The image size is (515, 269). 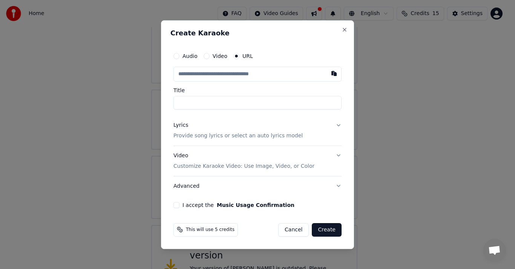 What do you see at coordinates (220, 56) in the screenshot?
I see `label: Video` at bounding box center [220, 56].